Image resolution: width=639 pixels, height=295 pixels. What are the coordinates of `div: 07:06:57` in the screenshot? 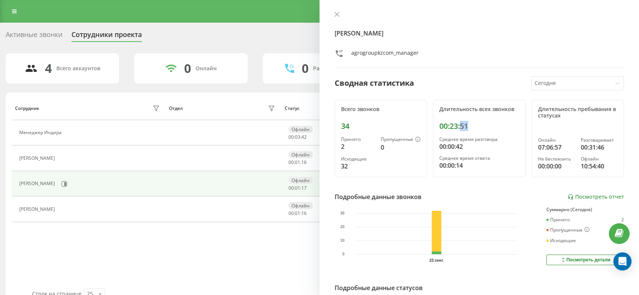 It's located at (556, 147).